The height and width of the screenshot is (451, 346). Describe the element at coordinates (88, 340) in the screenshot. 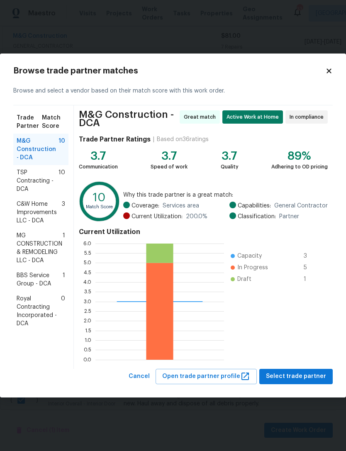

I see `text: 1.0` at that location.